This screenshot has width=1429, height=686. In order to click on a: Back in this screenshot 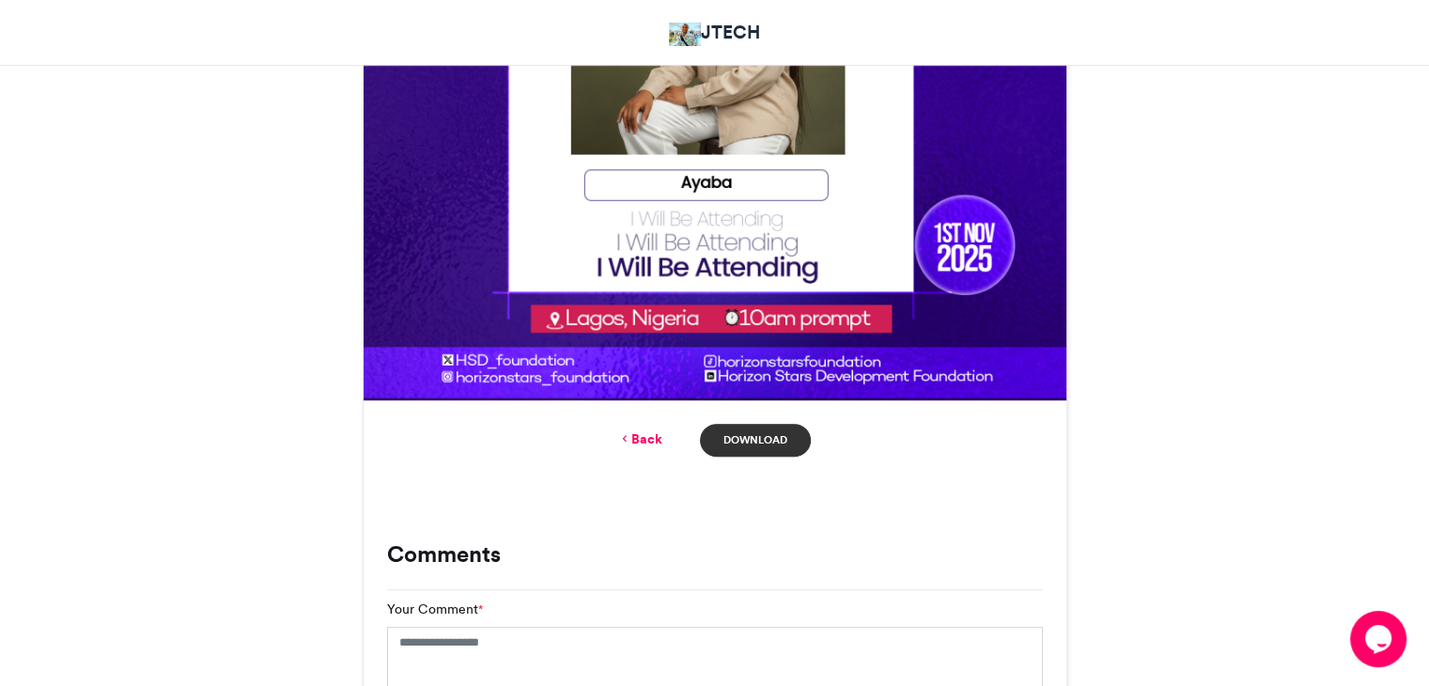, I will do `click(640, 439)`.